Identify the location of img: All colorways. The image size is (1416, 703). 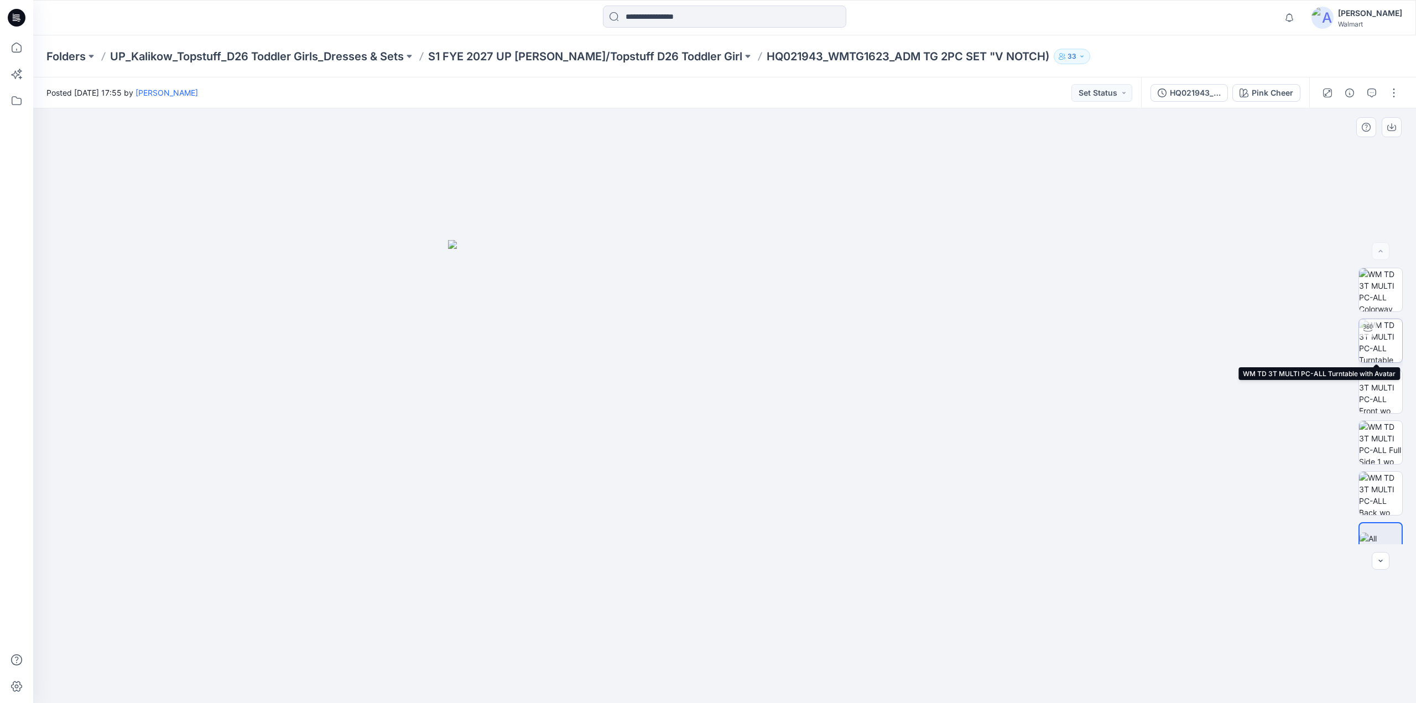
(1381, 544).